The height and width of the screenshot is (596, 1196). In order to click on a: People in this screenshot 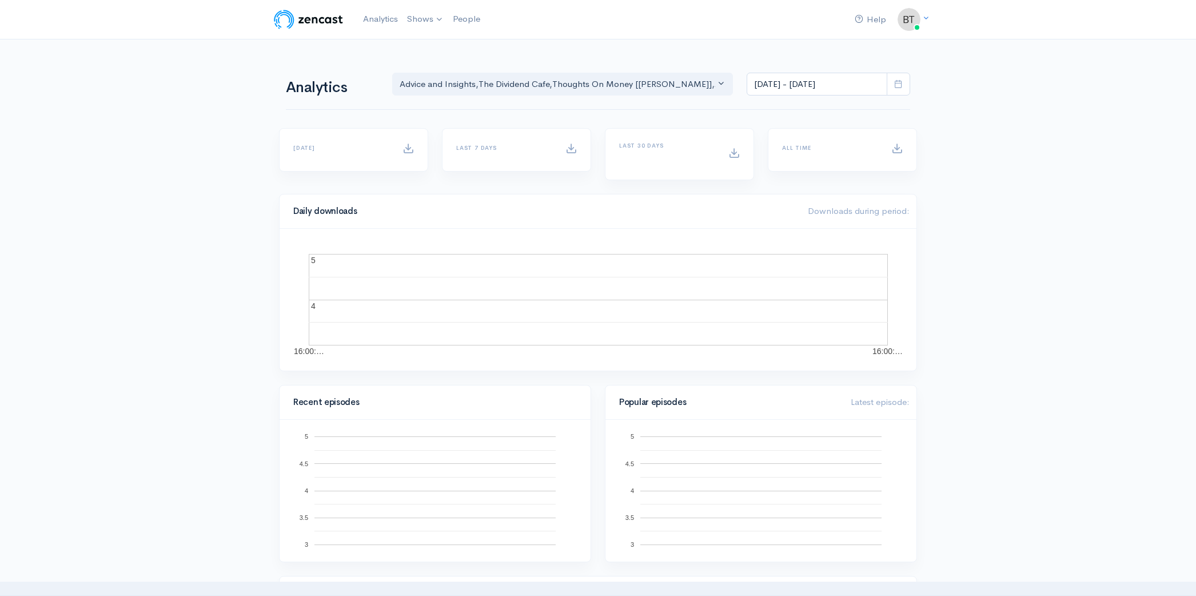, I will do `click(466, 19)`.